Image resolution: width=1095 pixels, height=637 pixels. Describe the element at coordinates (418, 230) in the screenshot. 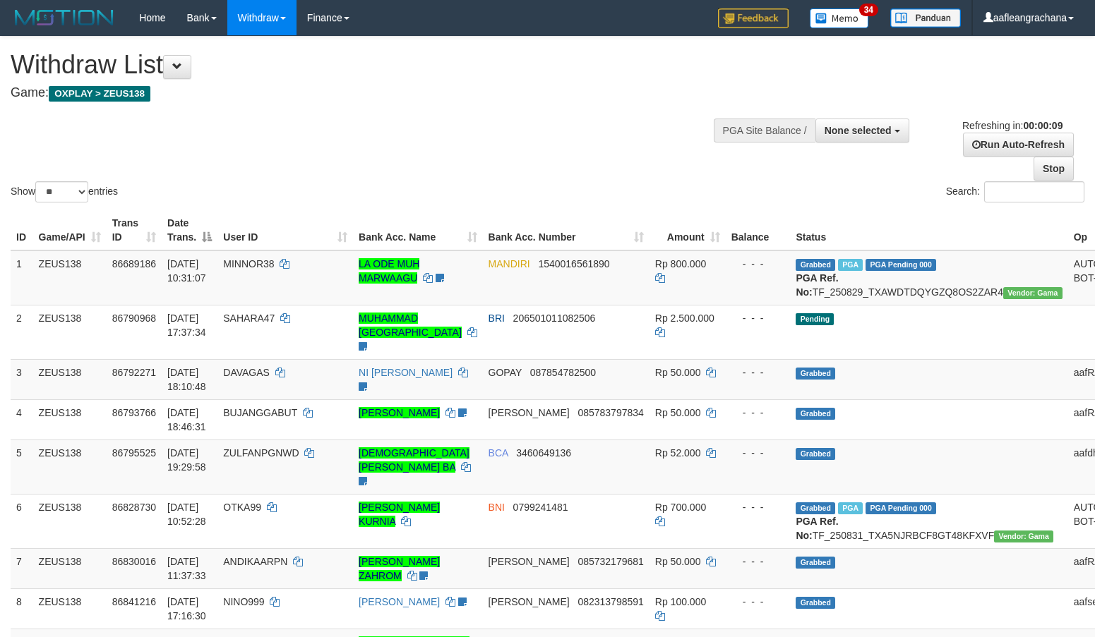

I see `th: Bank Acc. Name: activate to sort column ascending` at that location.